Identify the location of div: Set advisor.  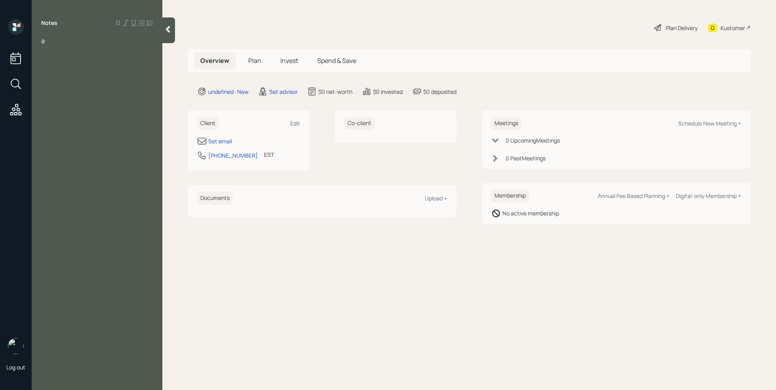
(283, 91).